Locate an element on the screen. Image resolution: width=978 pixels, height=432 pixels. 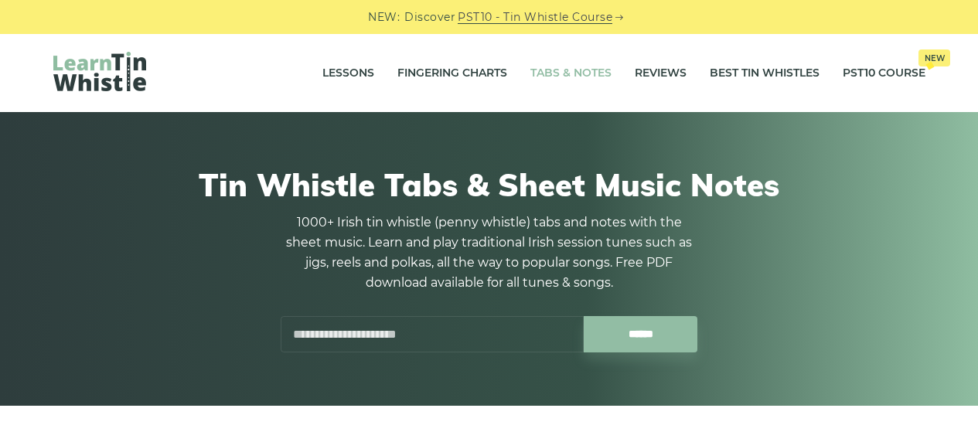
a: Tabs & Notes is located at coordinates (571, 73).